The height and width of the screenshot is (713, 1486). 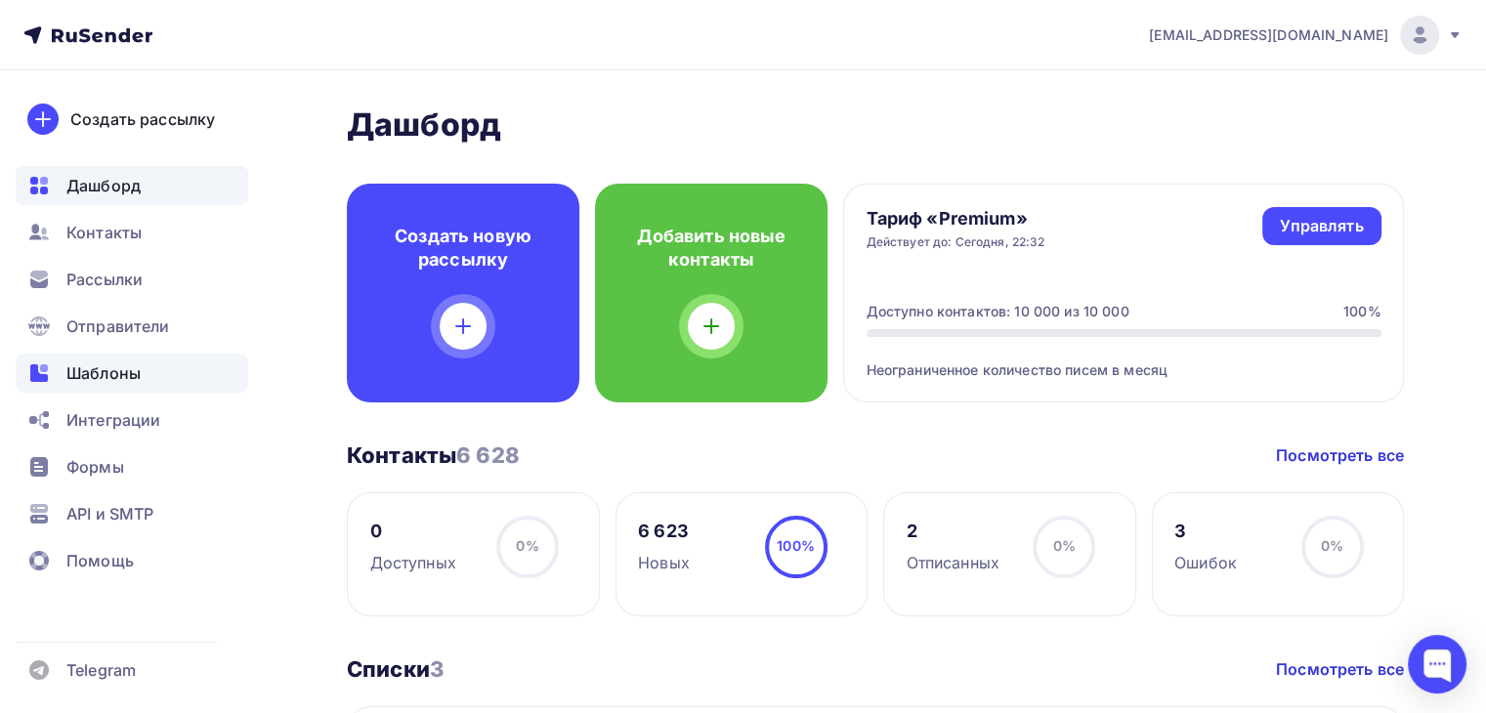 I want to click on div: 6 623, so click(x=663, y=531).